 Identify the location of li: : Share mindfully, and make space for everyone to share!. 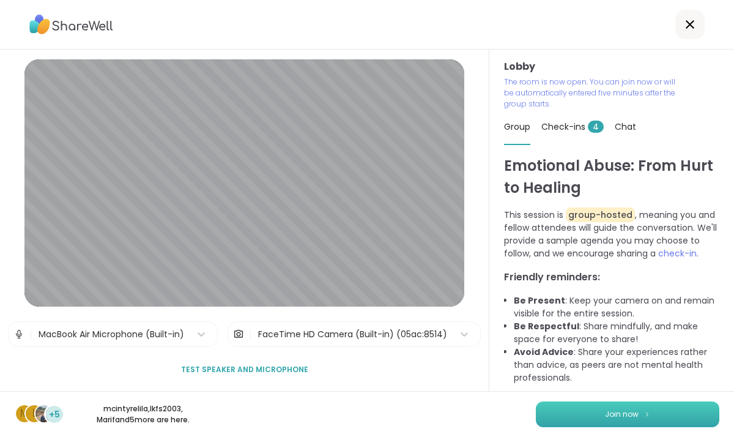
(616, 333).